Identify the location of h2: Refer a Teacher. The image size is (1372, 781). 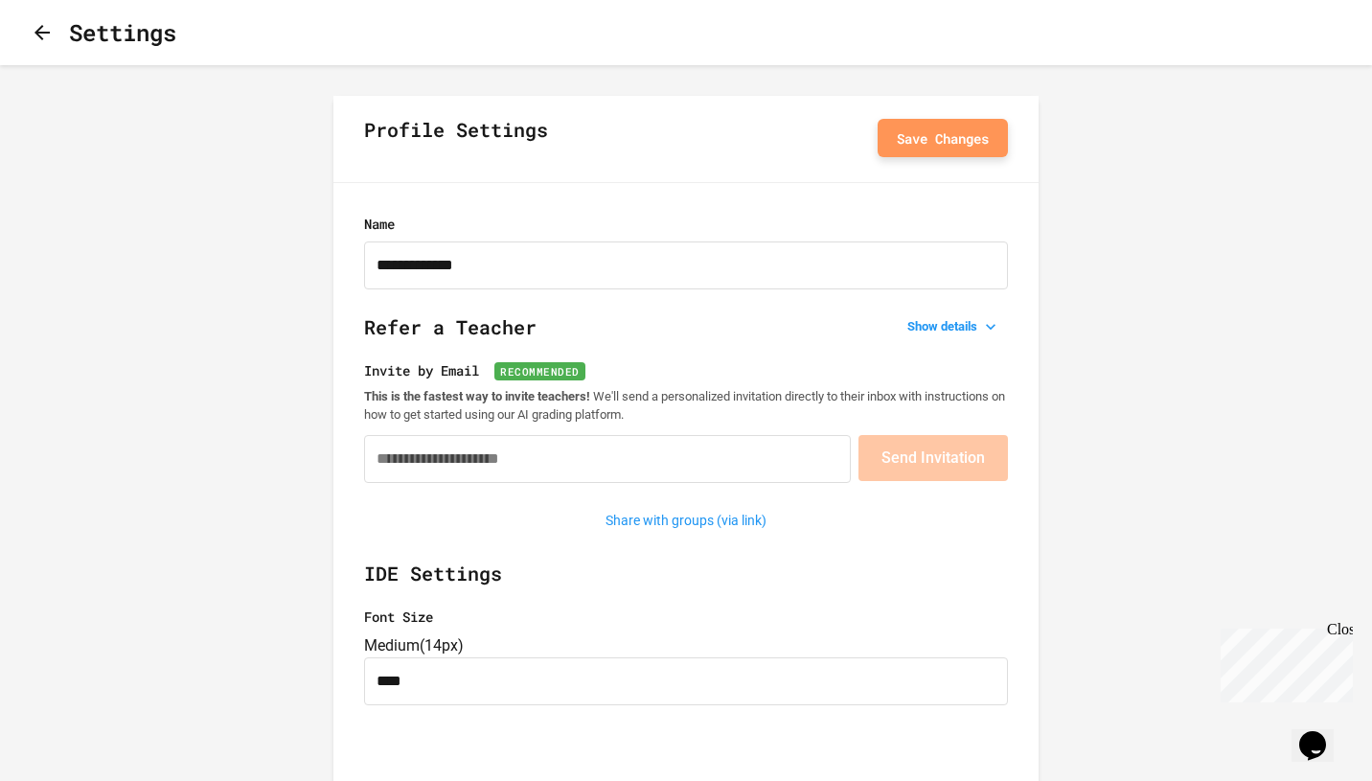
(686, 336).